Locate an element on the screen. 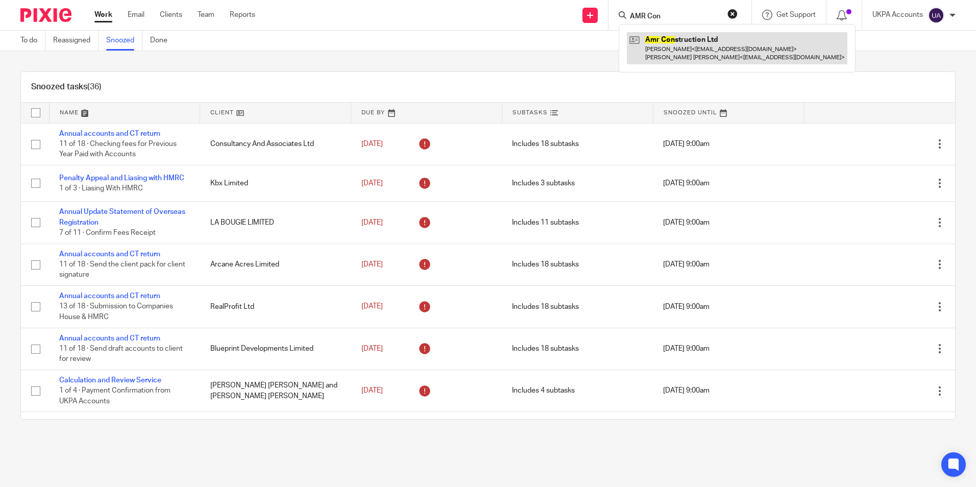 This screenshot has height=487, width=976. td: Arcane Acres Limited is located at coordinates (276, 264).